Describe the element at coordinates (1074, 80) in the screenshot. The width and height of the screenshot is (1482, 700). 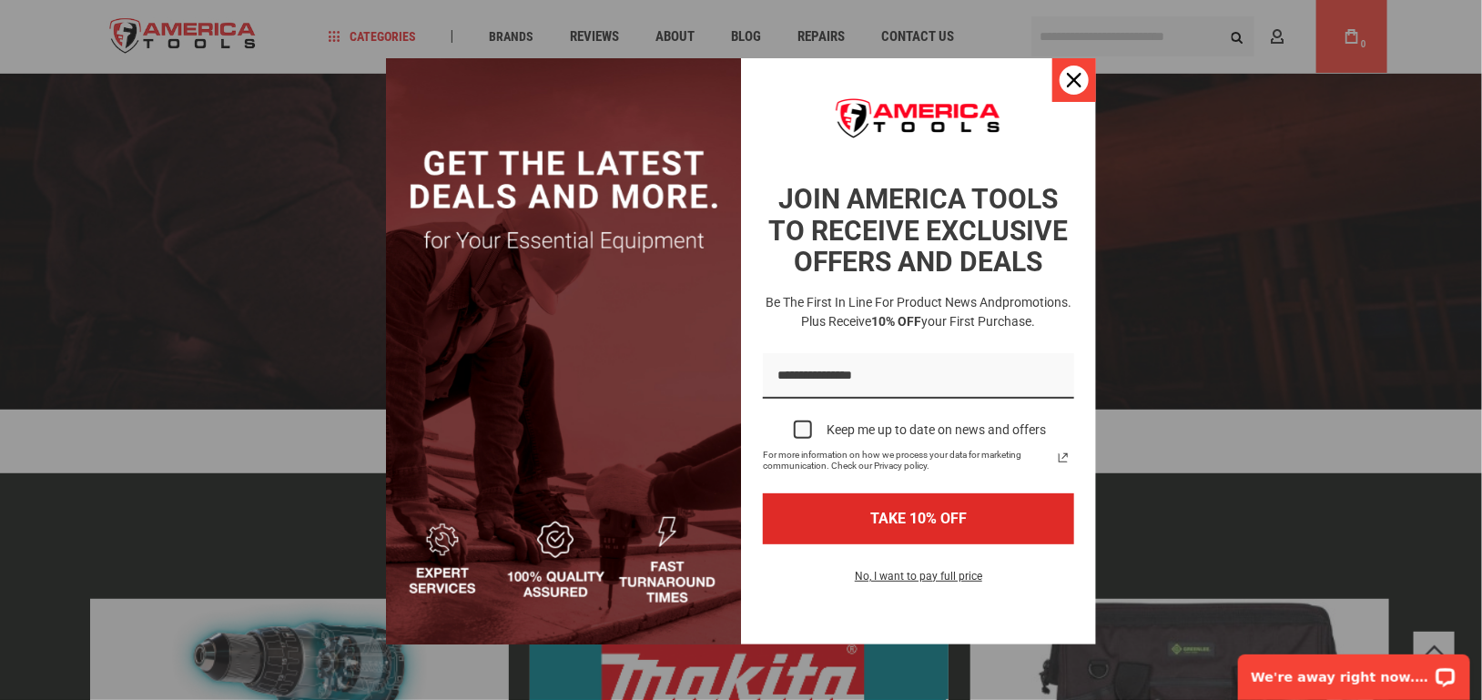
I see `svg: close icon` at that location.